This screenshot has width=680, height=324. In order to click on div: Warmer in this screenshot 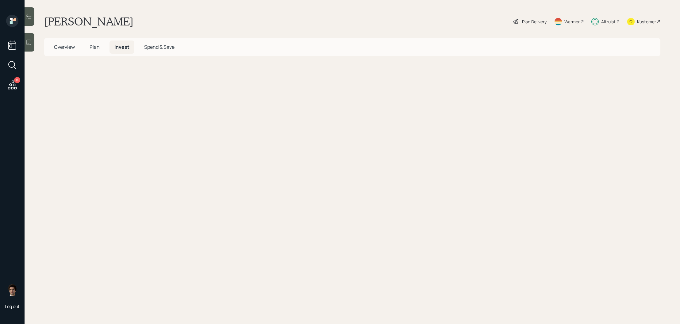, I will do `click(572, 21)`.